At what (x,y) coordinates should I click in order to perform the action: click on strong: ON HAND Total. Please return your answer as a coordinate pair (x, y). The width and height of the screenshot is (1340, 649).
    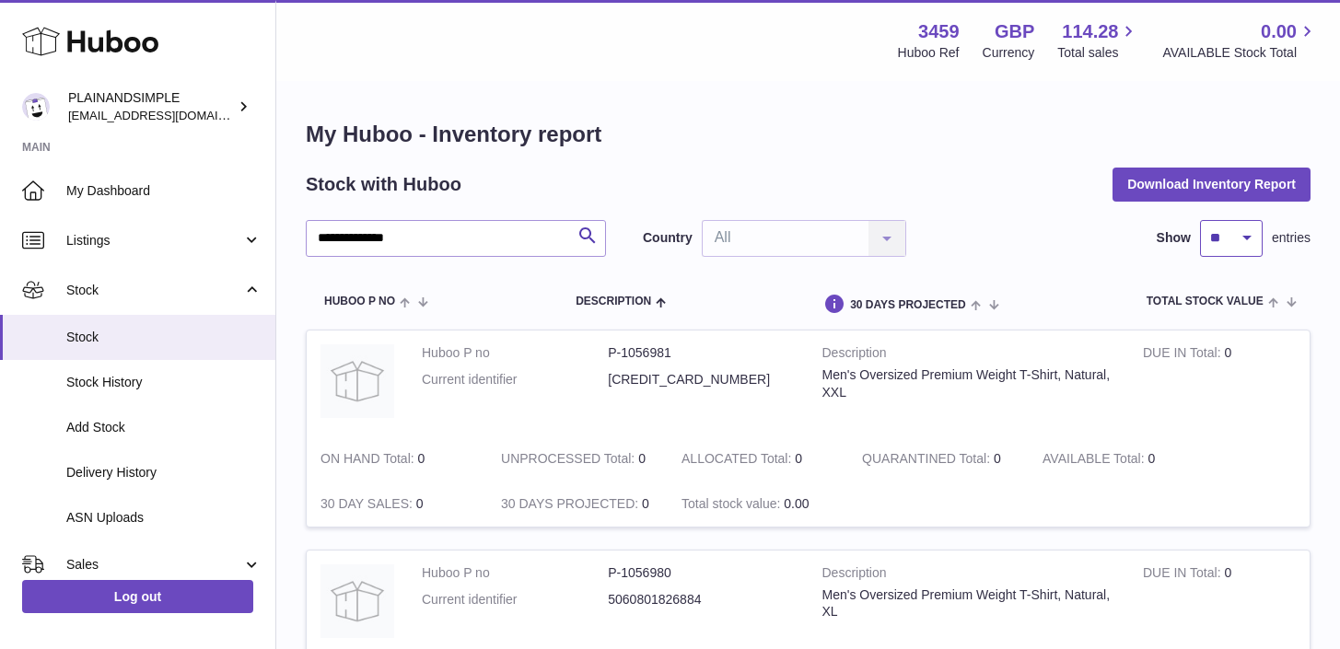
    Looking at the image, I should click on (369, 461).